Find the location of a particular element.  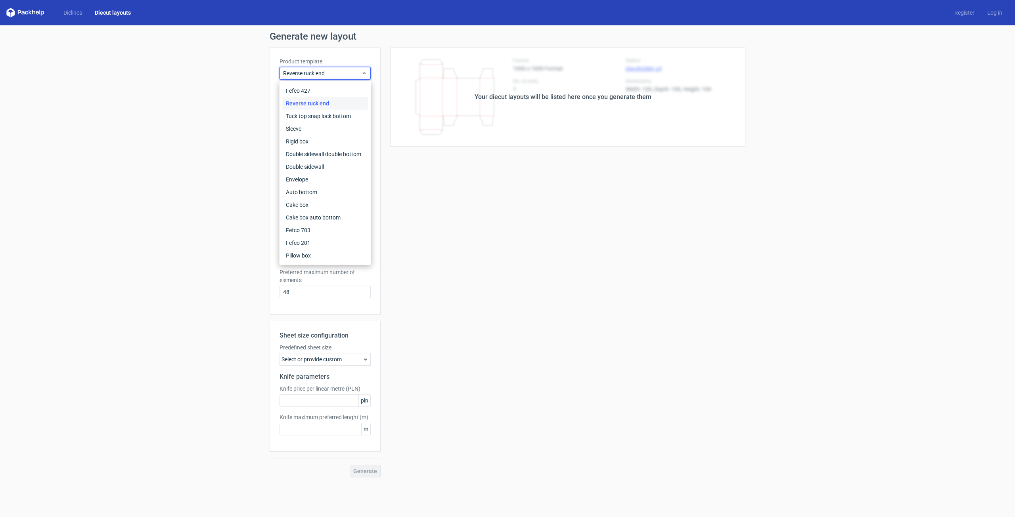

label: Product template is located at coordinates (325, 61).